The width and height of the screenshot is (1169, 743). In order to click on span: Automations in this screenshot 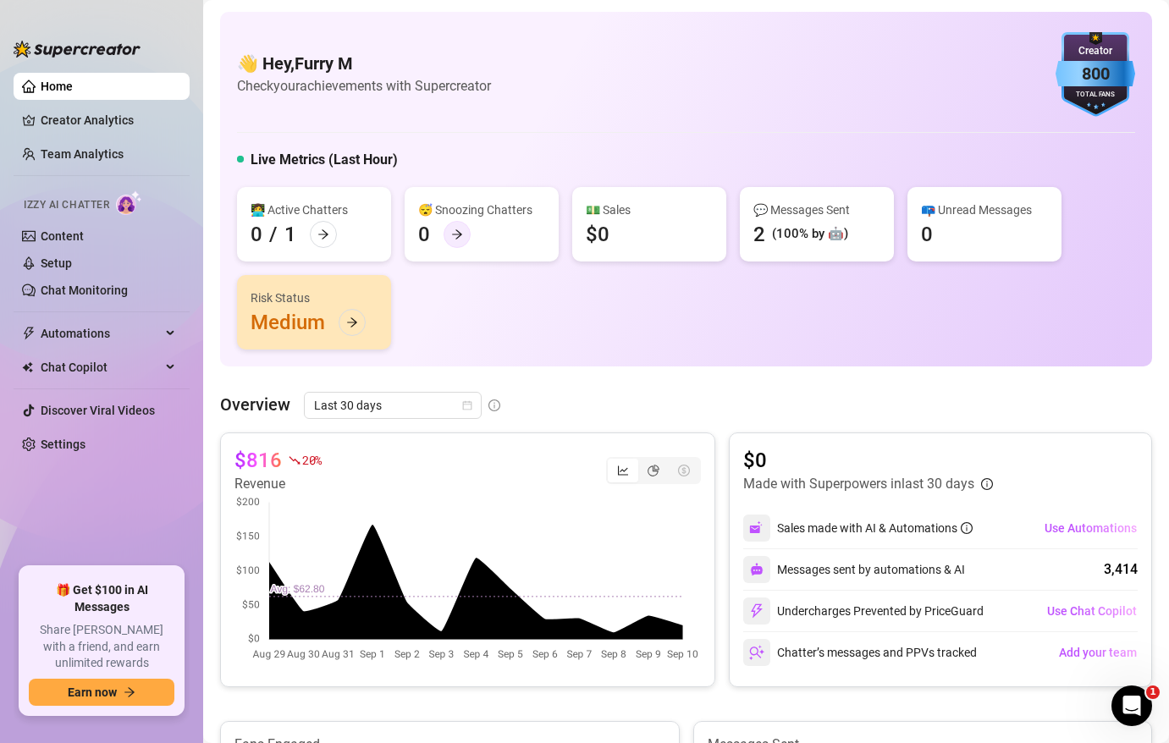, I will do `click(101, 333)`.